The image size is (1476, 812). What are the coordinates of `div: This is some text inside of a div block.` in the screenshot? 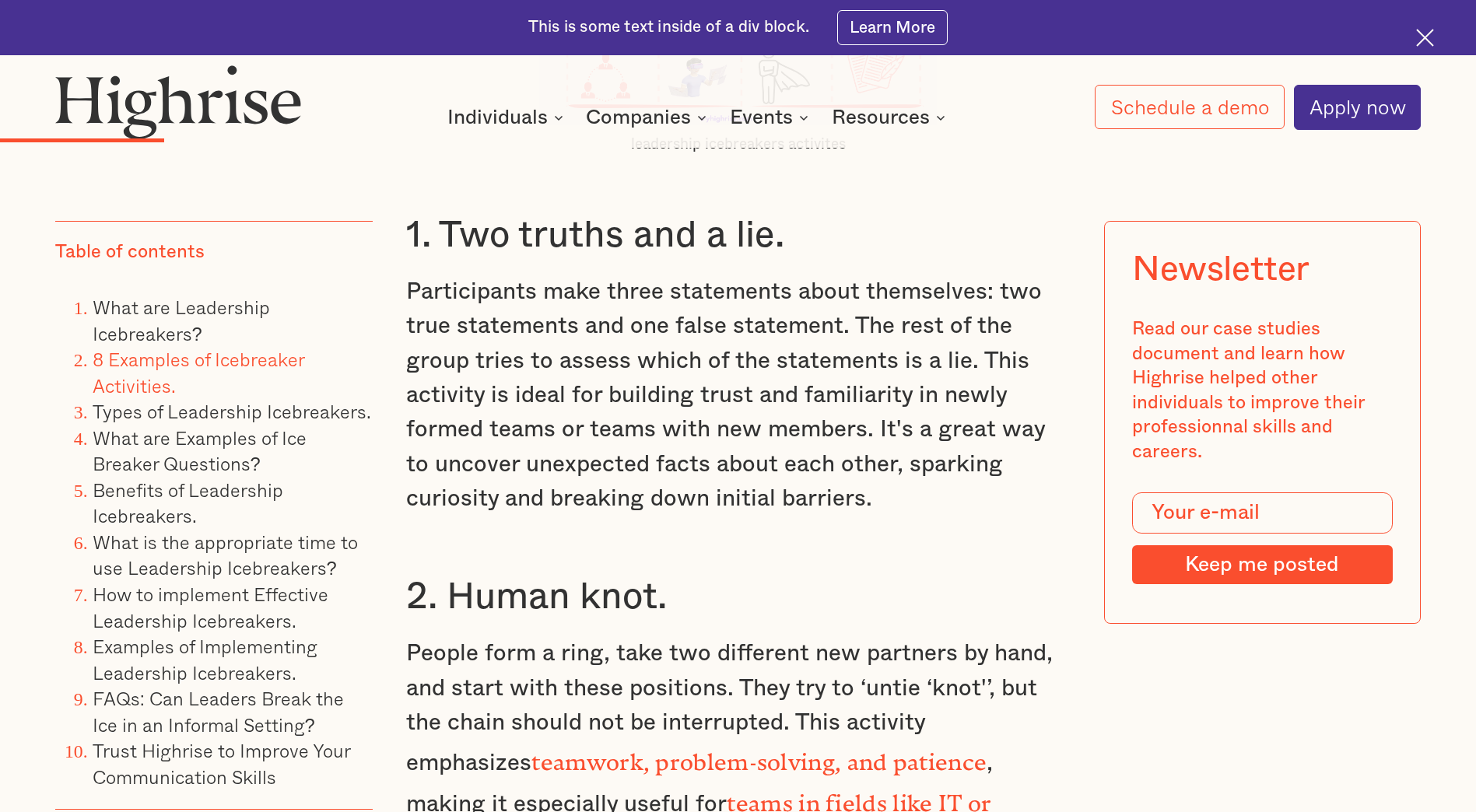 It's located at (668, 27).